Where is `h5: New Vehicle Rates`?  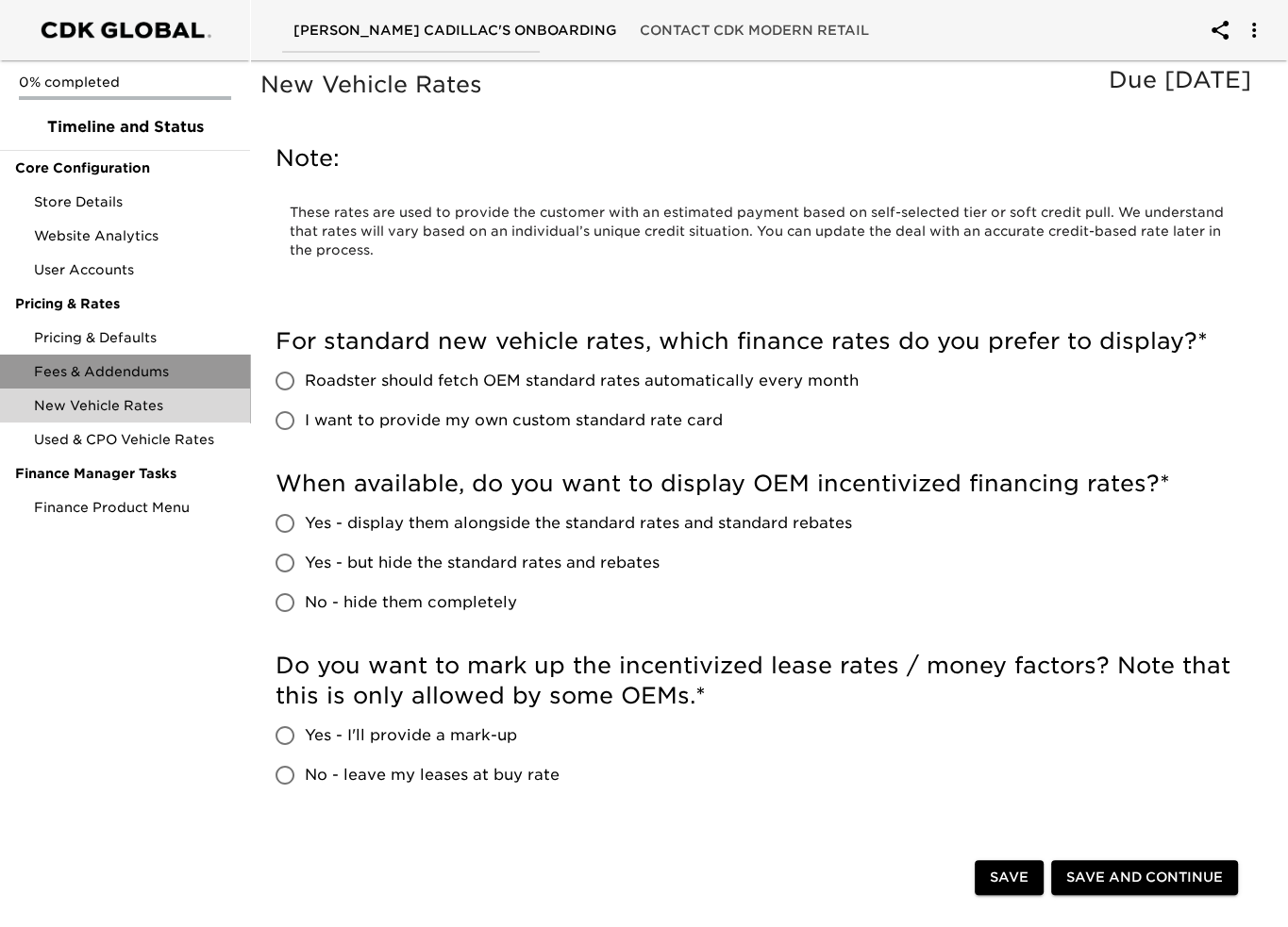 h5: New Vehicle Rates is located at coordinates (761, 85).